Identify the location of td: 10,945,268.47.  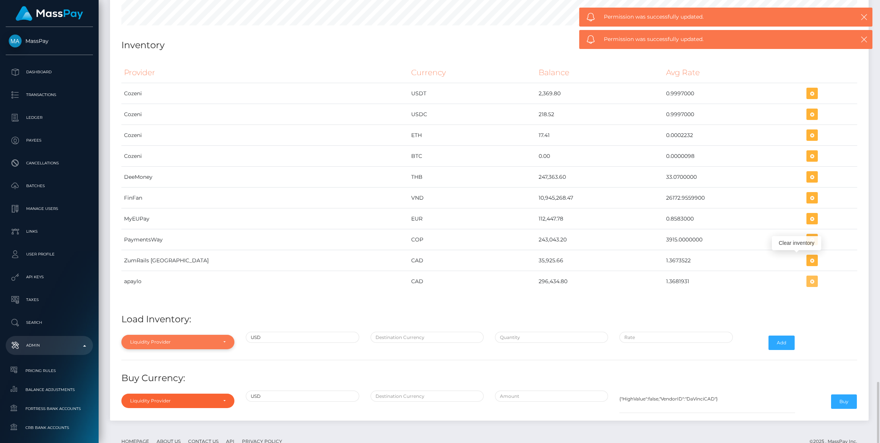
(600, 198).